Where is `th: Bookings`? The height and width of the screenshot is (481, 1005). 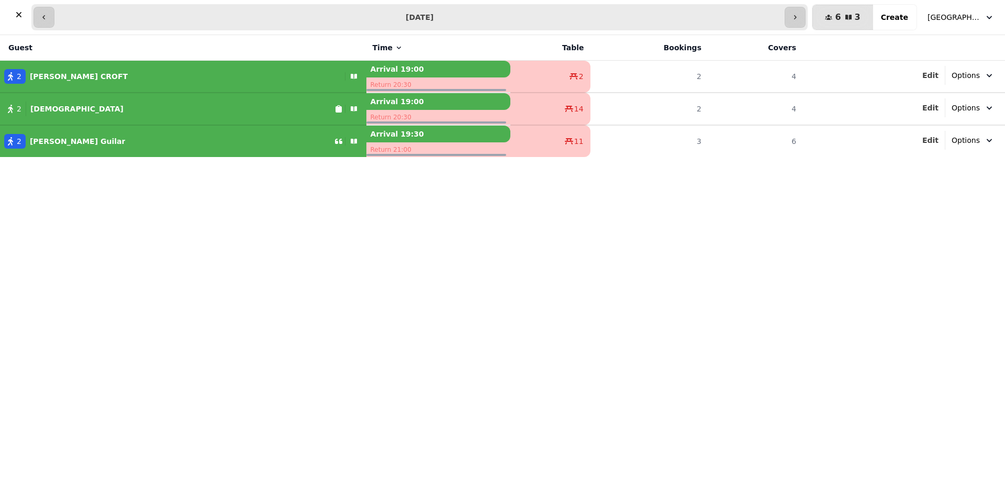 th: Bookings is located at coordinates (649, 48).